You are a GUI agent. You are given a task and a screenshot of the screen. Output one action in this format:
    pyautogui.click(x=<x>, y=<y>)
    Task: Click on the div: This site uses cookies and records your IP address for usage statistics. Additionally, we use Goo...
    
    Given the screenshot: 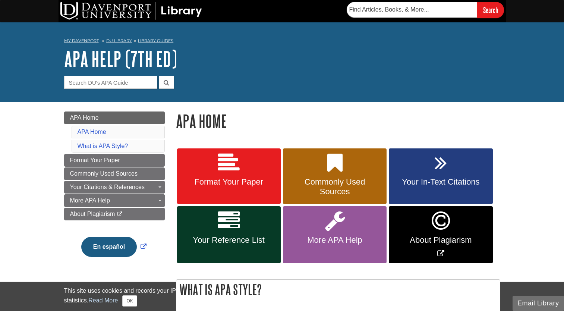 What is the action you would take?
    pyautogui.click(x=282, y=296)
    